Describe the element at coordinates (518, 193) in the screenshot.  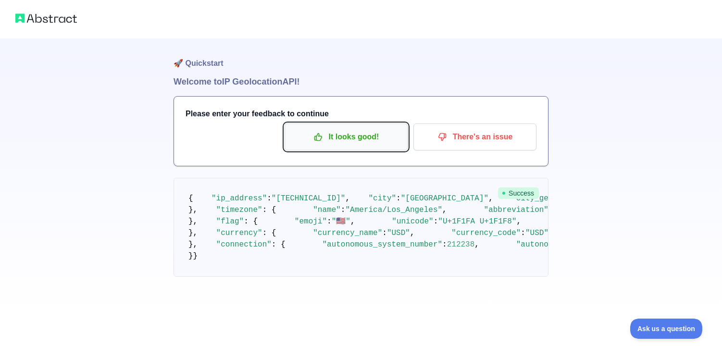
I see `span: Success` at that location.